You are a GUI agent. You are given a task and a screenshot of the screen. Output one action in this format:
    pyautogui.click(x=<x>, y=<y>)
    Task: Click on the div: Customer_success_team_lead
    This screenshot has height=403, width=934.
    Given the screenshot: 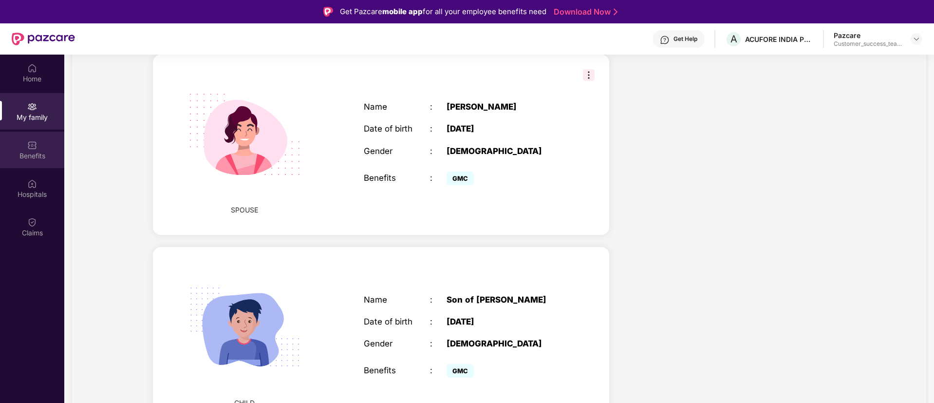 What is the action you would take?
    pyautogui.click(x=868, y=44)
    